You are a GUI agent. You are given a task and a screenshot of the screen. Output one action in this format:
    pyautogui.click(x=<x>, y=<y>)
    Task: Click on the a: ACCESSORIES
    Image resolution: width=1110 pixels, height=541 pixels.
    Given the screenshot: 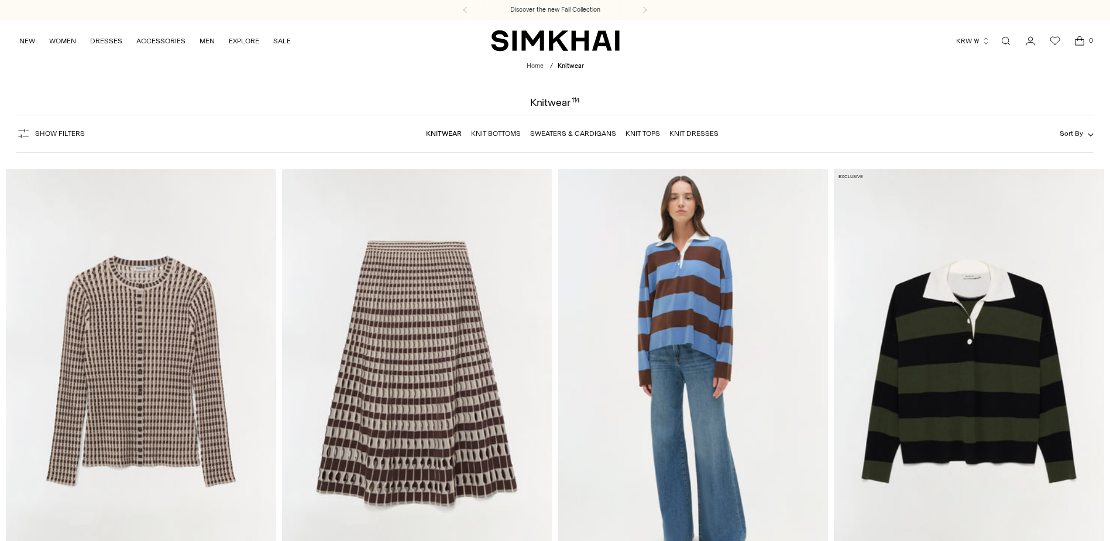 What is the action you would take?
    pyautogui.click(x=161, y=41)
    